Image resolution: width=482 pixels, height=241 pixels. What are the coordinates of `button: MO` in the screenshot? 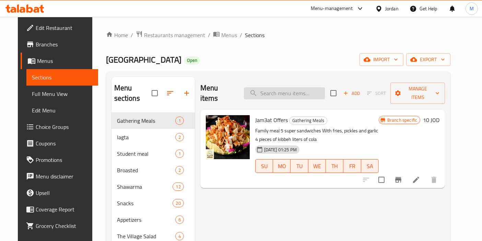 It's located at (282, 166).